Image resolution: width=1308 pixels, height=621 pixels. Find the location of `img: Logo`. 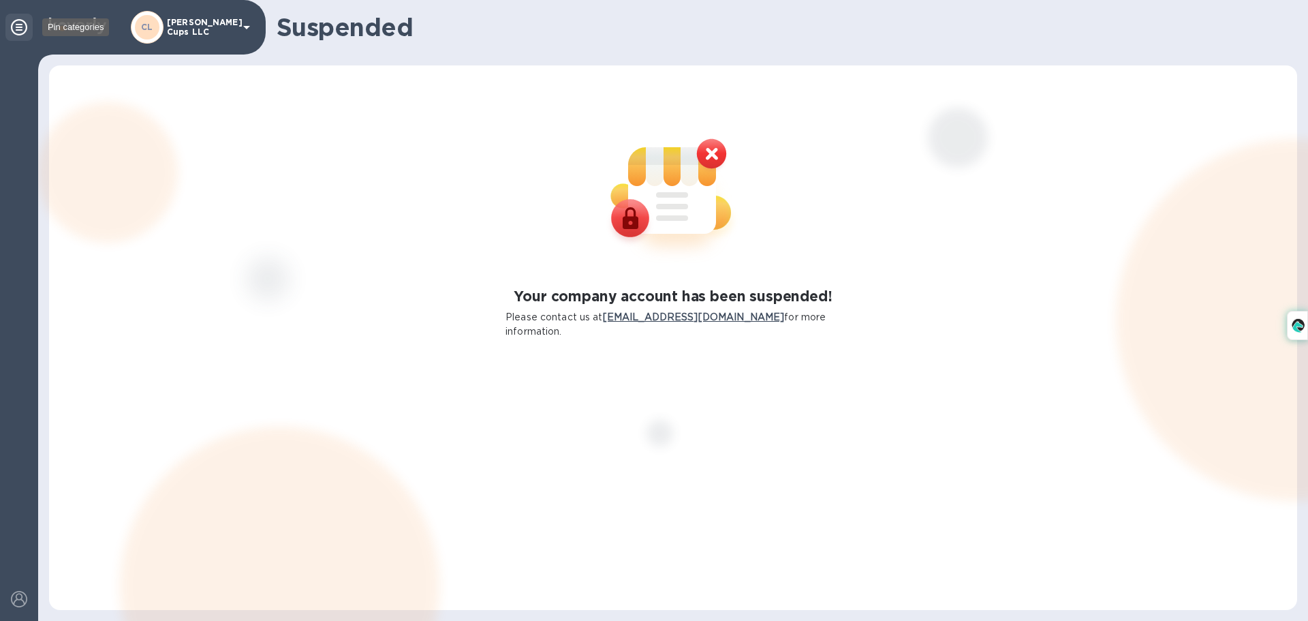

img: Logo is located at coordinates (78, 26).